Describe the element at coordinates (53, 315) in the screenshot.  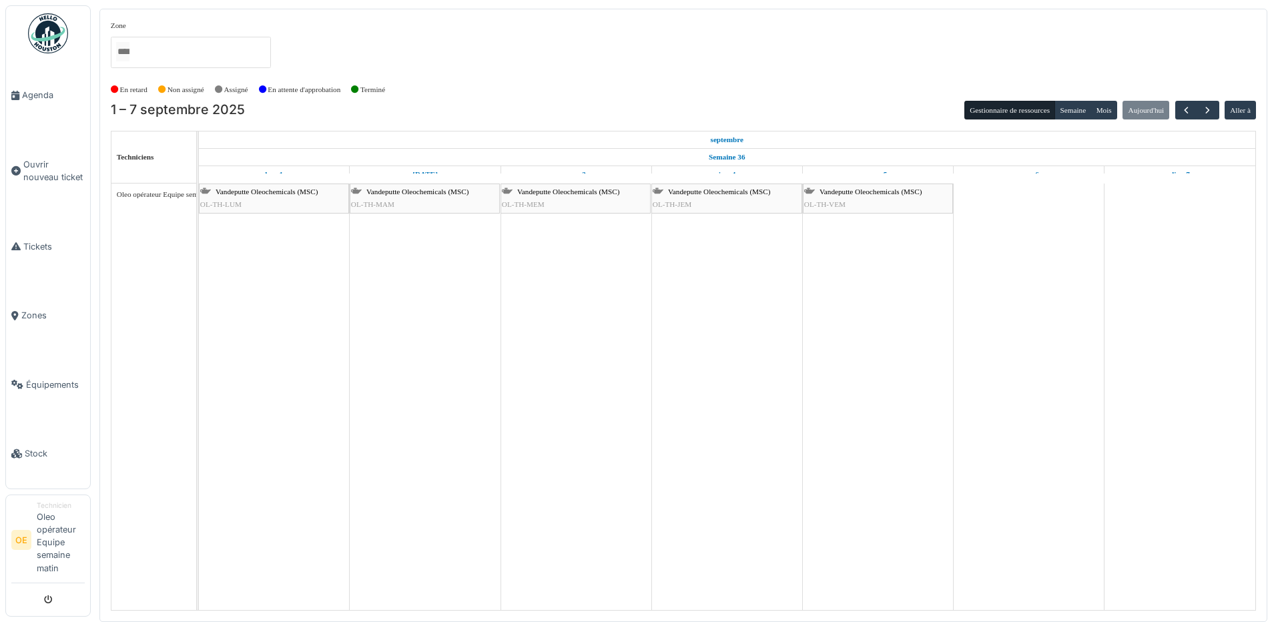
I see `span: Zones` at that location.